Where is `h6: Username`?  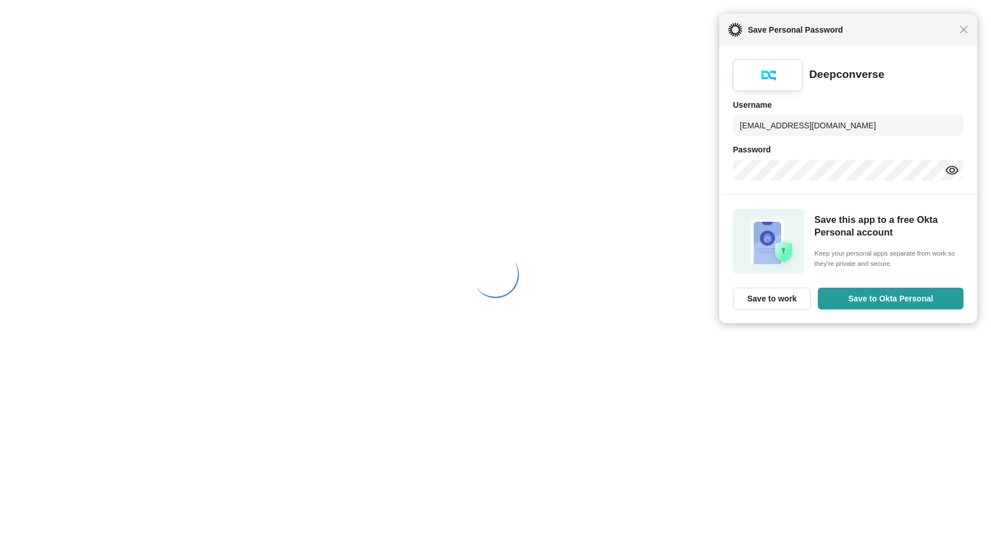 h6: Username is located at coordinates (848, 105).